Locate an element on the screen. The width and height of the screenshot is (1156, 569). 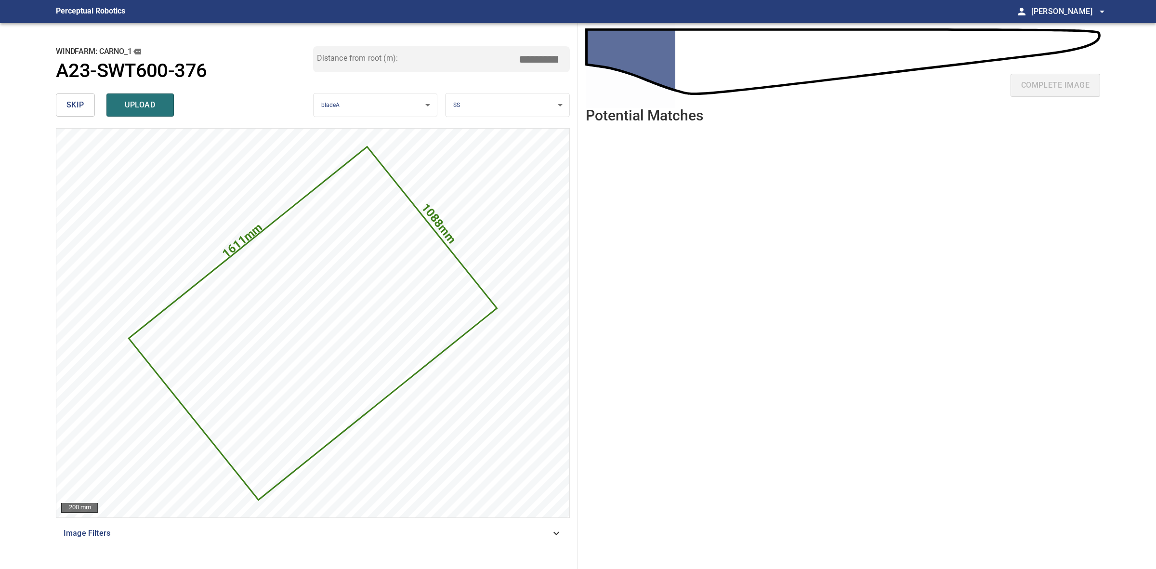
div: Zoom in is located at coordinates (64, 136).